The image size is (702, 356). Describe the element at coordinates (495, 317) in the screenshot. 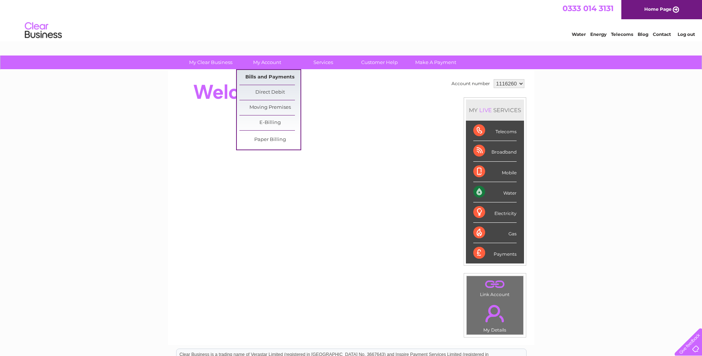

I see `td: My Details` at that location.